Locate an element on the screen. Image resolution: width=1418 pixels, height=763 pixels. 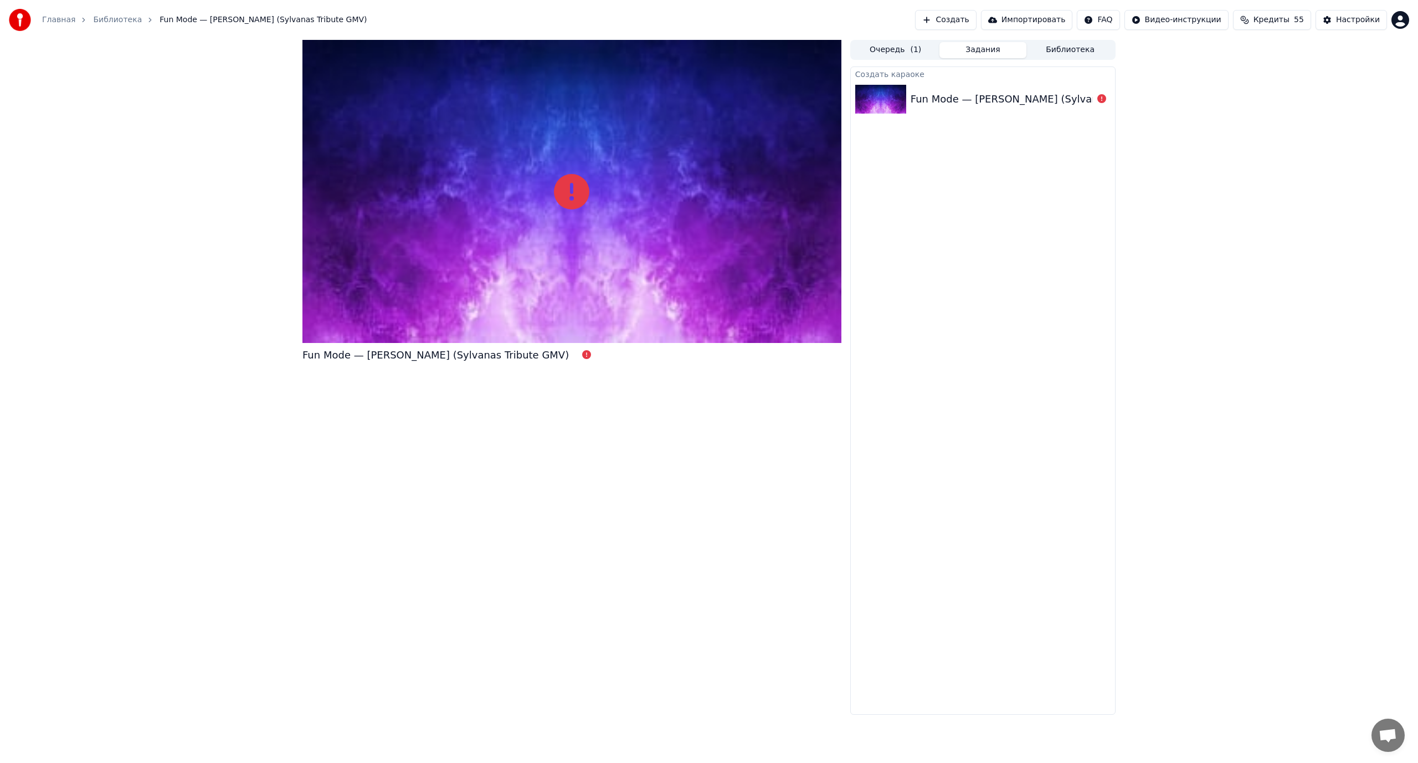
button: Видео-инструкции is located at coordinates (1177, 20).